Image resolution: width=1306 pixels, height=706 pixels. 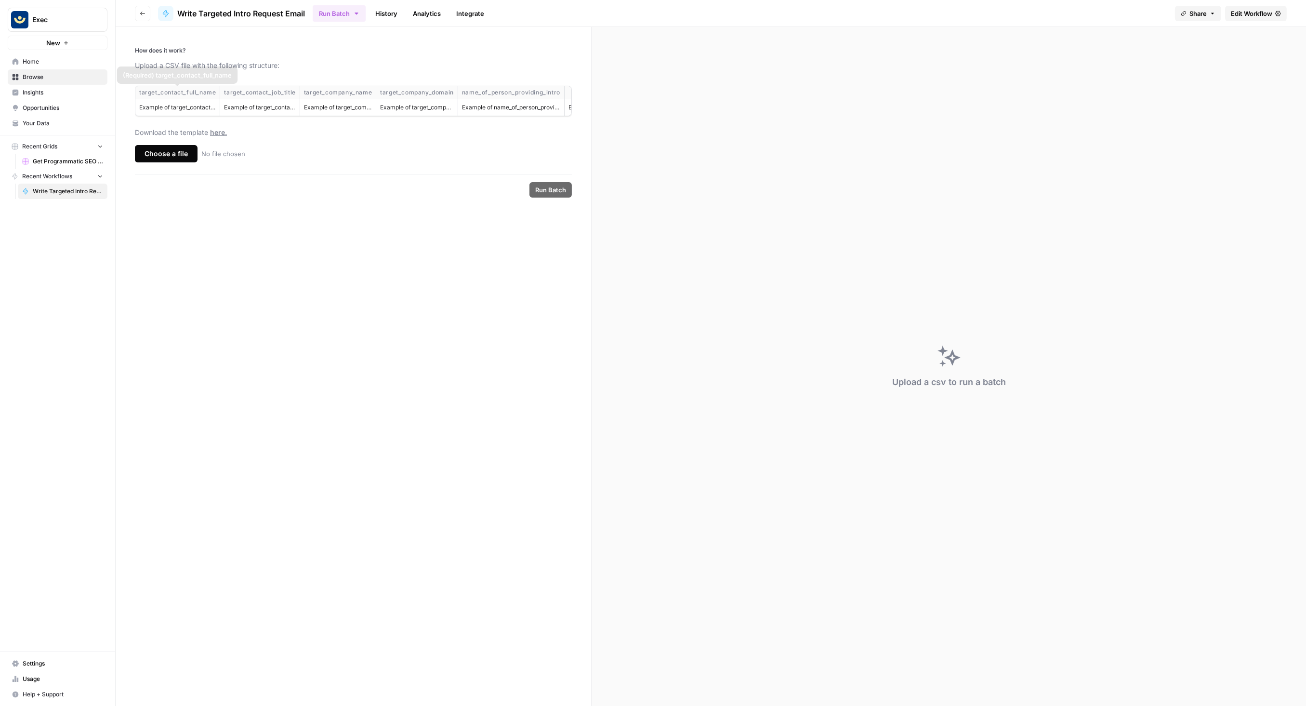 I want to click on span: Recent Workflows, so click(x=47, y=176).